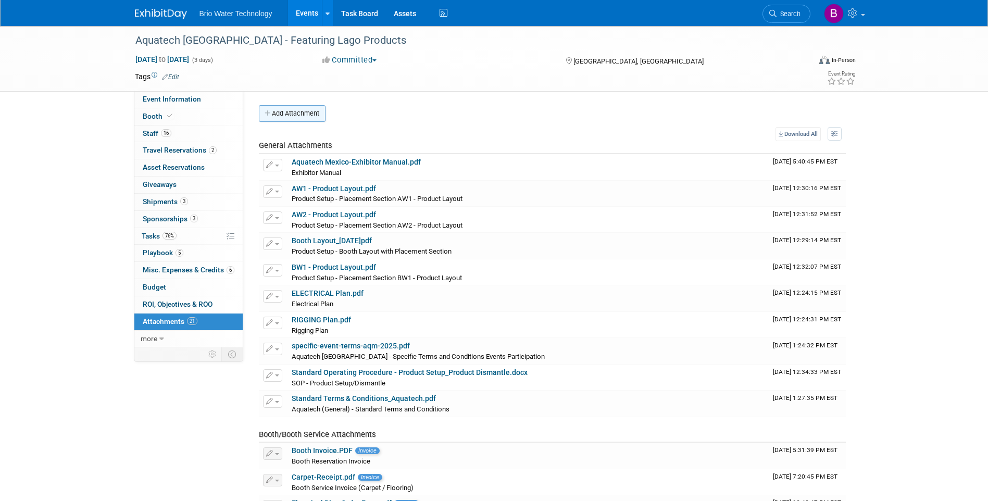 This screenshot has height=501, width=988. I want to click on a: Misc. Expenses & Credits6, so click(188, 270).